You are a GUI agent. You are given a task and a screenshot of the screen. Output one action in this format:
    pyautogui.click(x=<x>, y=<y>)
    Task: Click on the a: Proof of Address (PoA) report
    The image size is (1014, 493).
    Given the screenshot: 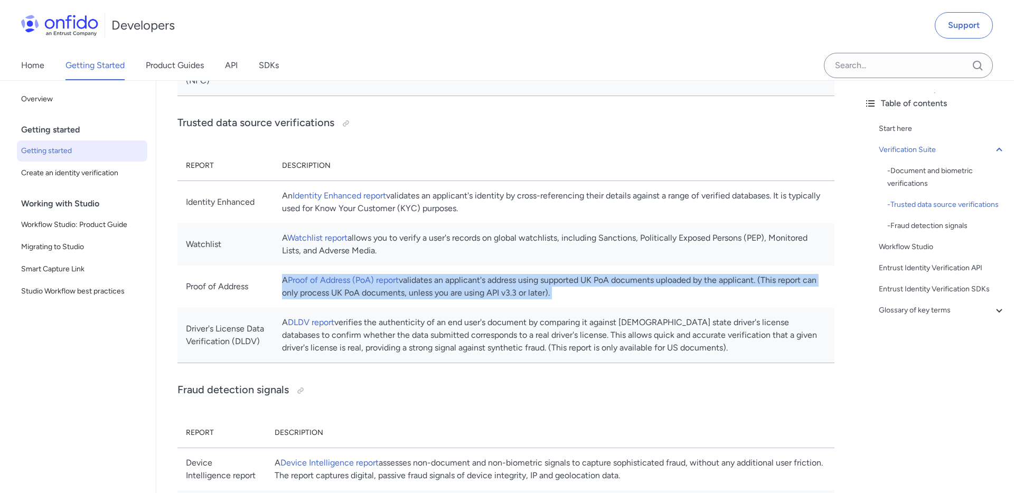 What is the action you would take?
    pyautogui.click(x=343, y=280)
    